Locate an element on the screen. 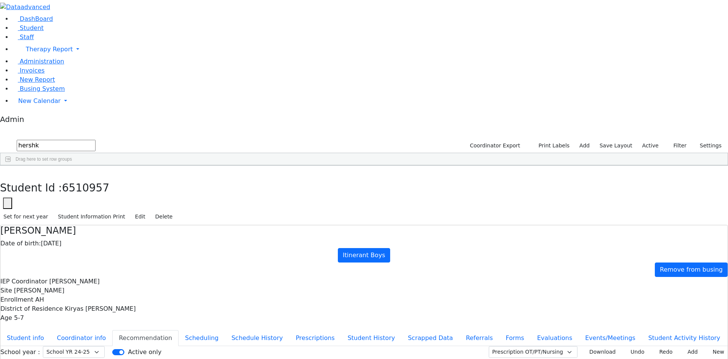 This screenshot has height=359, width=728. button: Download is located at coordinates (600, 351).